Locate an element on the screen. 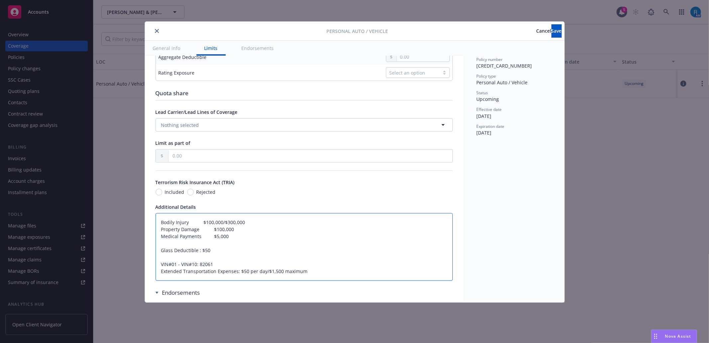  button: close is located at coordinates (157, 31).